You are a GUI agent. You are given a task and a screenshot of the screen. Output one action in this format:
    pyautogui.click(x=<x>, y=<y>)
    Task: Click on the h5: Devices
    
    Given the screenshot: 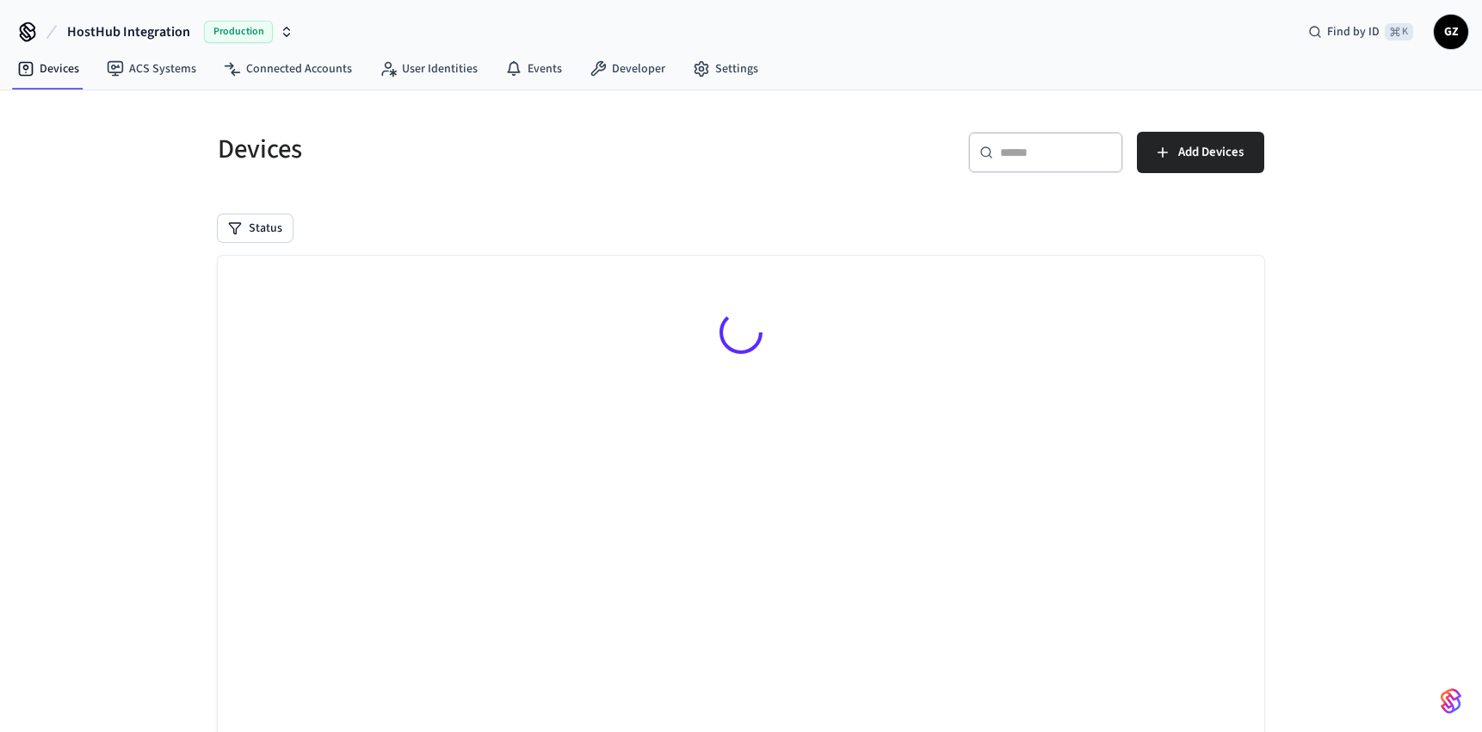 What is the action you would take?
    pyautogui.click(x=474, y=149)
    